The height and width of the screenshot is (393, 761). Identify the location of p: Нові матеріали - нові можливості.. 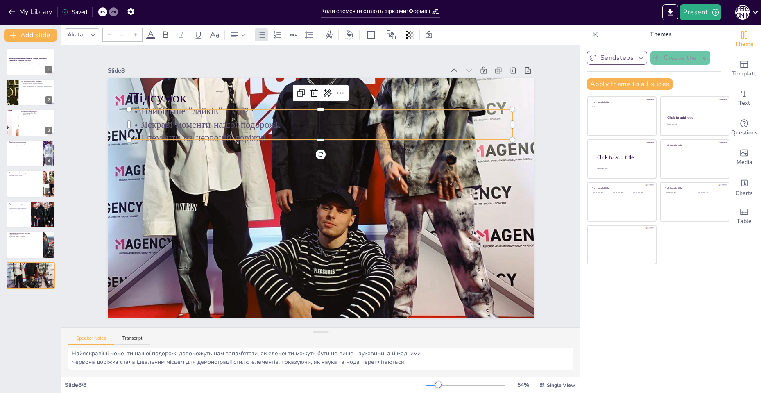
(18, 208).